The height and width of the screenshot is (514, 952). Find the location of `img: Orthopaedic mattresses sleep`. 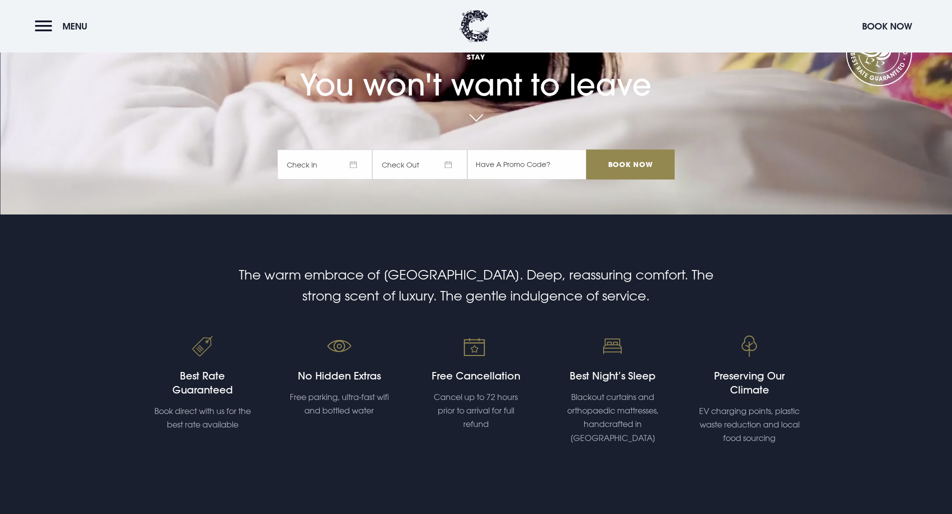

img: Orthopaedic mattresses sleep is located at coordinates (613, 346).